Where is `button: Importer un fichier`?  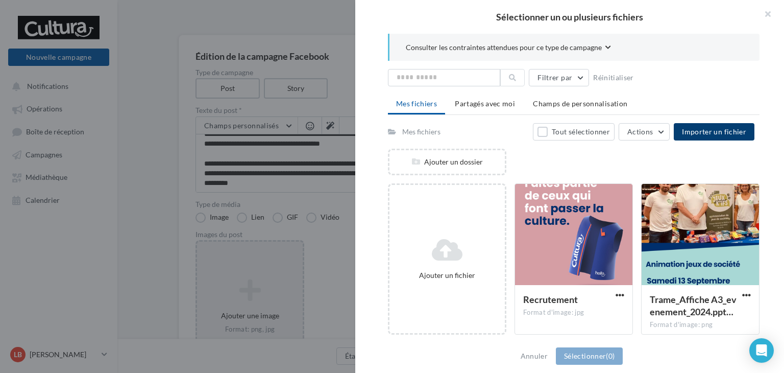 button: Importer un fichier is located at coordinates (714, 132).